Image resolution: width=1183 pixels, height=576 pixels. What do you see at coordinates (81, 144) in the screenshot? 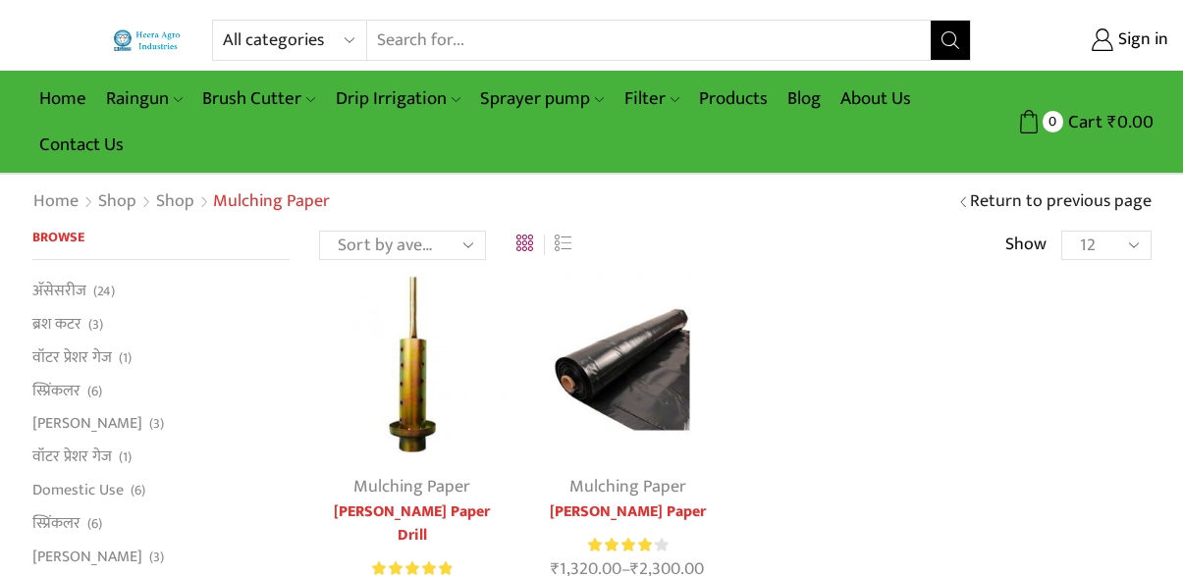
I see `a: Contact Us` at bounding box center [81, 144].